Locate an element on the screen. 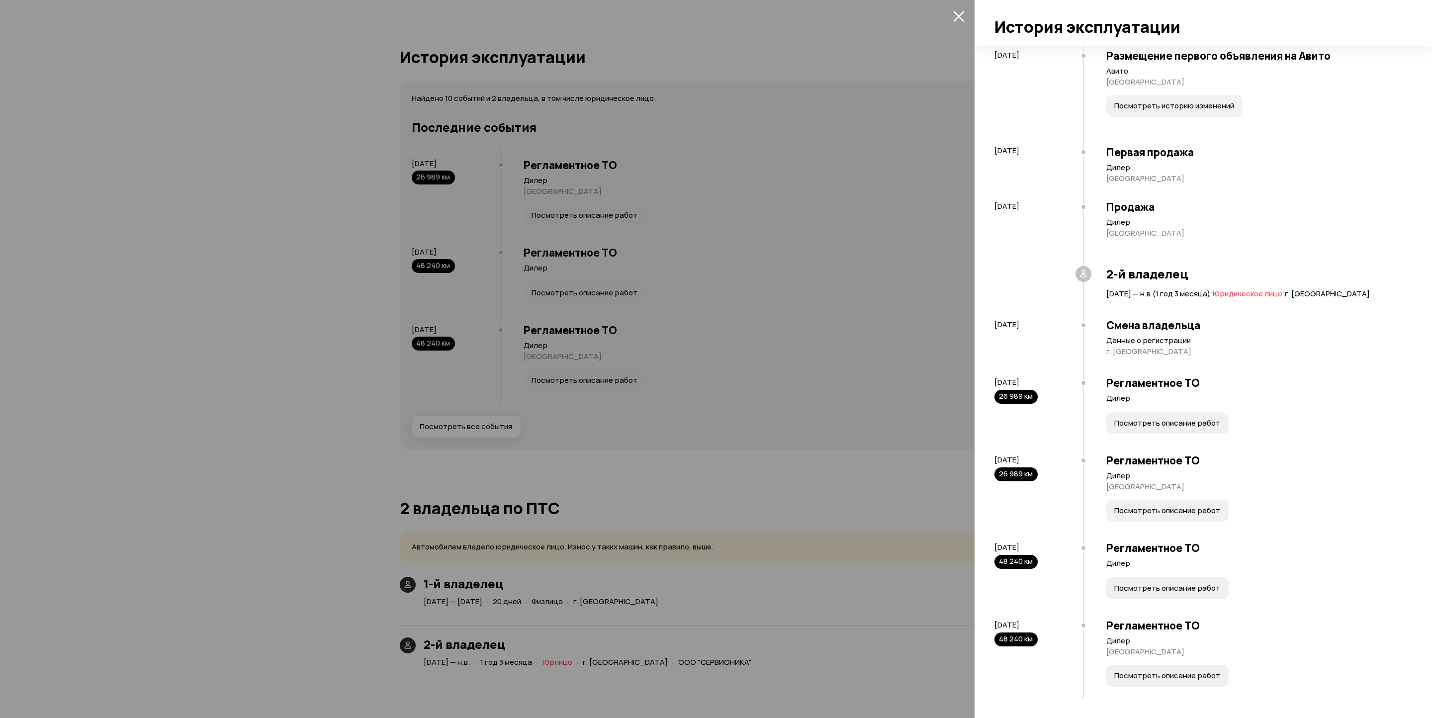  p: Авито is located at coordinates (1254, 71).